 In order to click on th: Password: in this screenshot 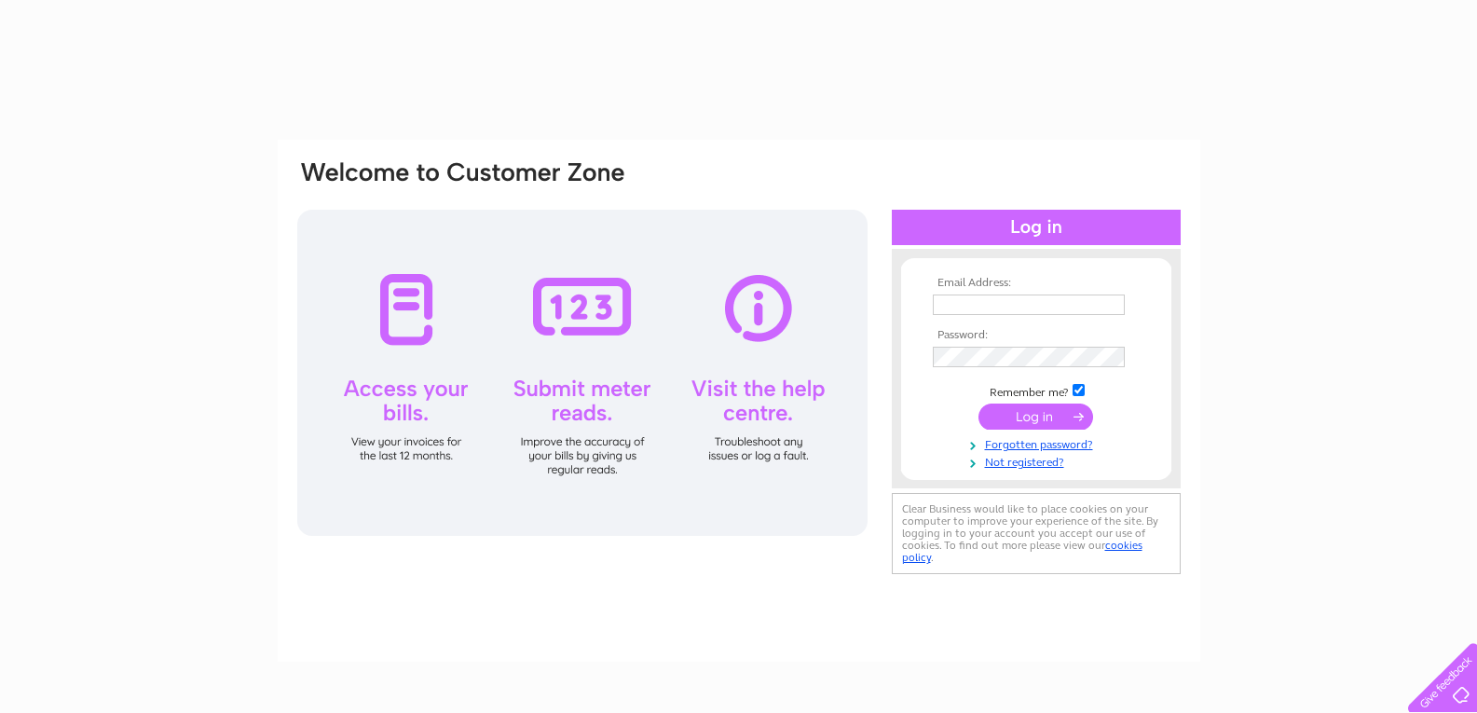, I will do `click(1036, 336)`.